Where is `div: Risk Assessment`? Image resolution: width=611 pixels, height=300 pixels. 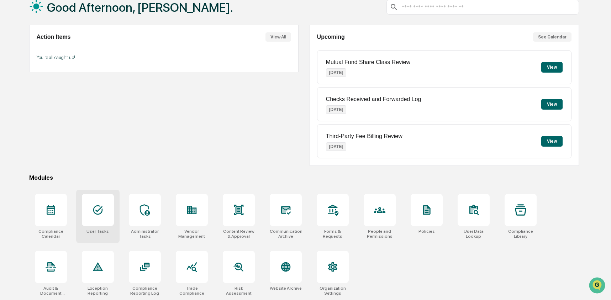 div: Risk Assessment is located at coordinates (239, 291).